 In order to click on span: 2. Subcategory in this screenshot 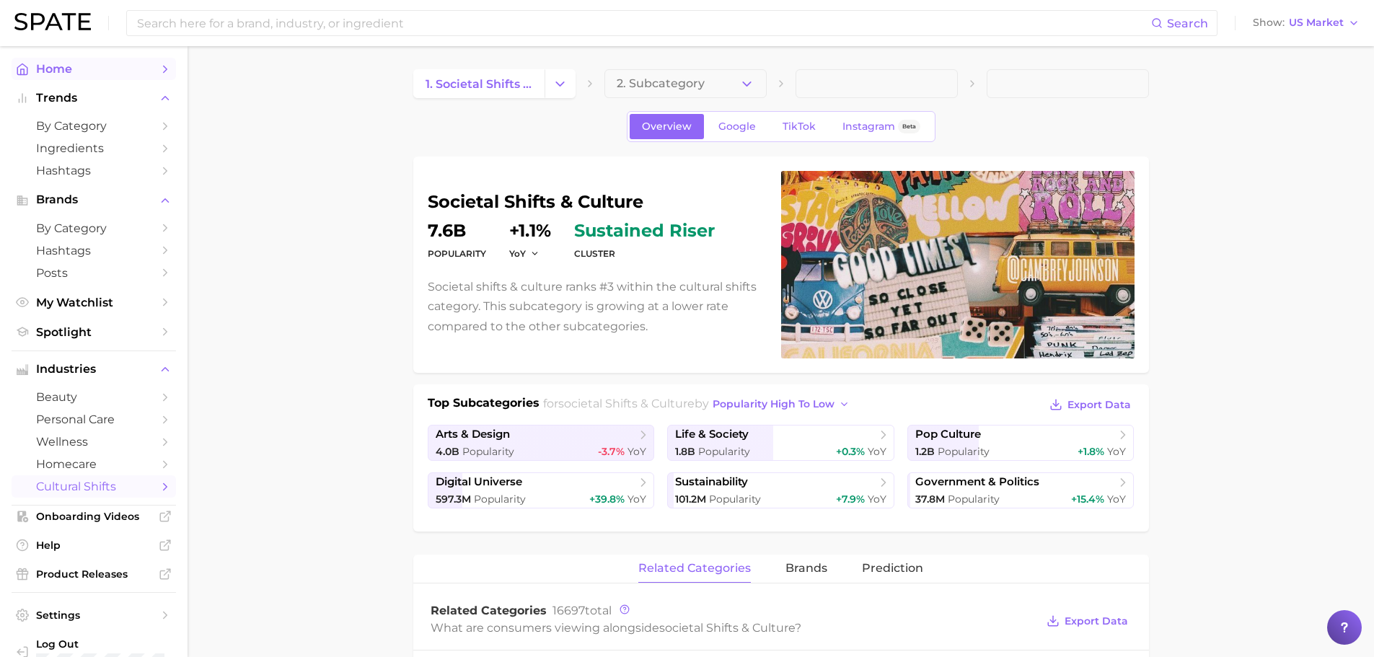, I will do `click(660, 84)`.